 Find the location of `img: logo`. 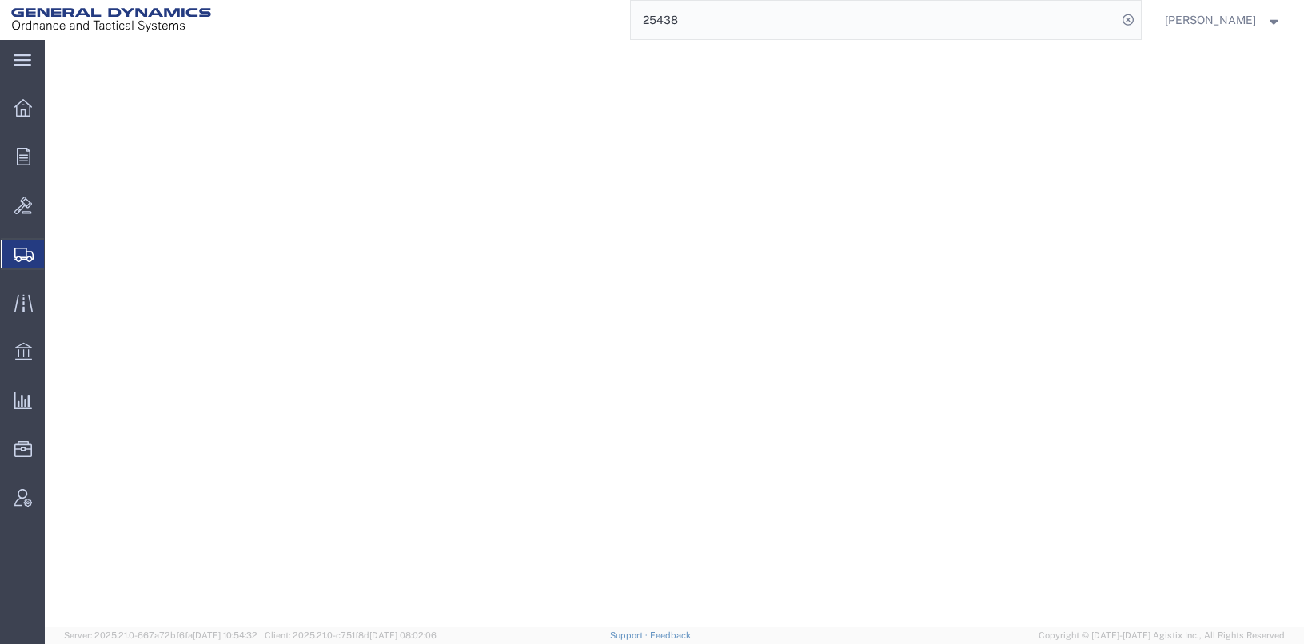

img: logo is located at coordinates (111, 20).